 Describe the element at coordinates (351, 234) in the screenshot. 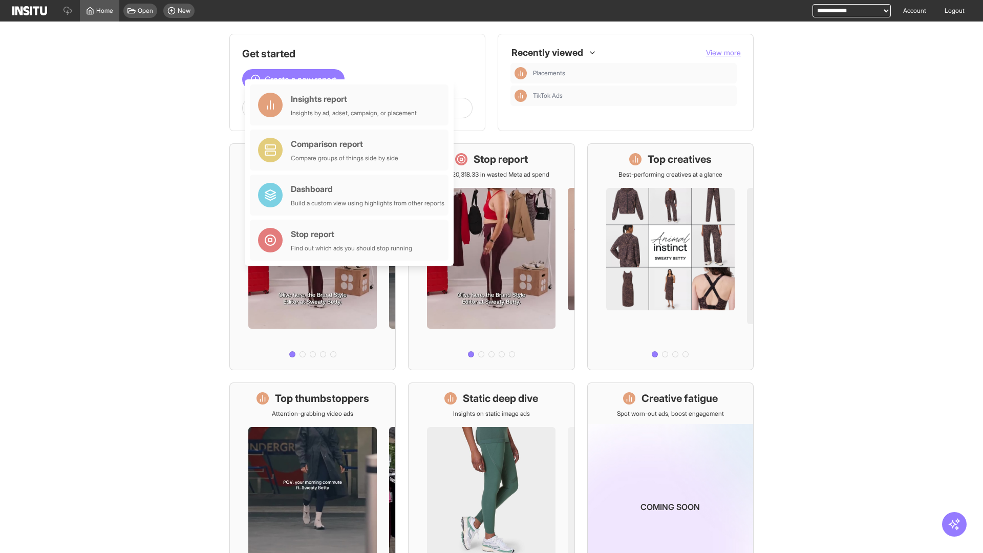

I see `div: Stop report` at that location.